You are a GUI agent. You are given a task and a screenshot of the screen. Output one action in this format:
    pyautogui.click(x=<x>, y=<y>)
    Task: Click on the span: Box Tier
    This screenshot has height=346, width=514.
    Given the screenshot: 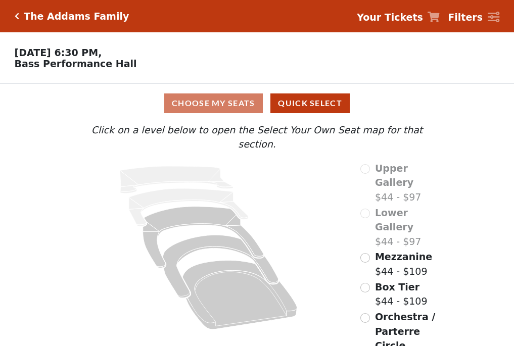 What is the action you would take?
    pyautogui.click(x=397, y=287)
    